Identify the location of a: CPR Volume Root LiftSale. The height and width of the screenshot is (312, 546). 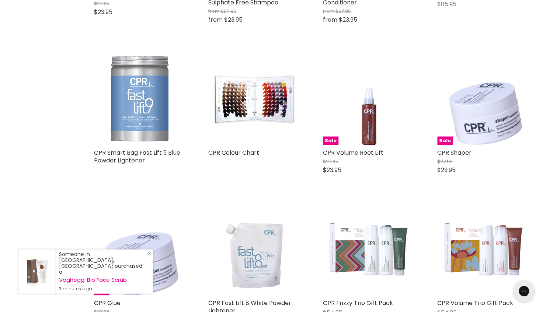
(369, 99).